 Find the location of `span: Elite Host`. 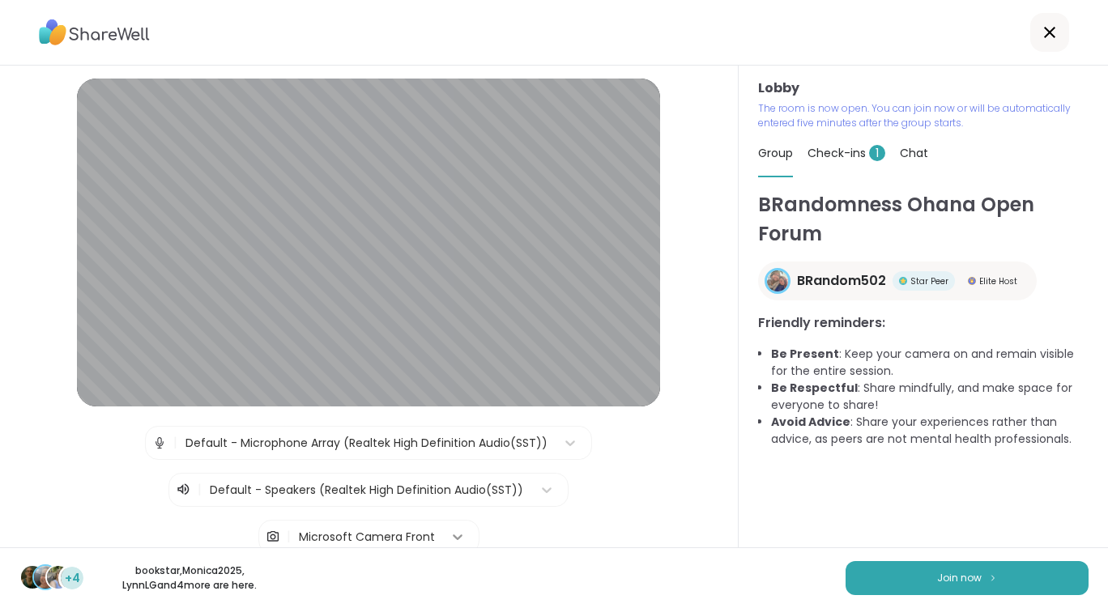

span: Elite Host is located at coordinates (997, 281).